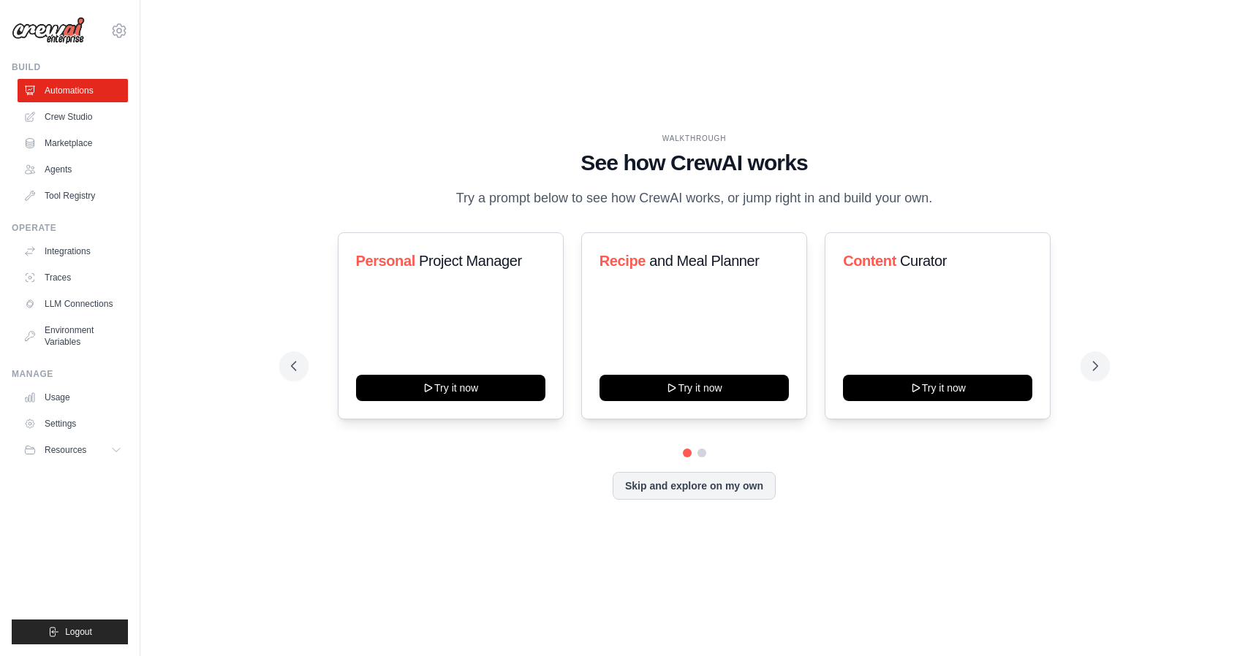 The image size is (1248, 656). Describe the element at coordinates (622, 261) in the screenshot. I see `span: Recipe` at that location.